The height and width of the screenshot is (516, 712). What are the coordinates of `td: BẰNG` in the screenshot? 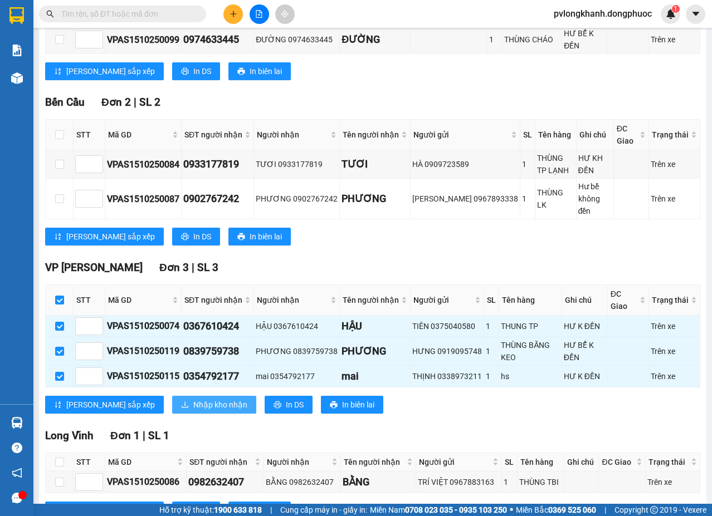 It's located at (378, 482).